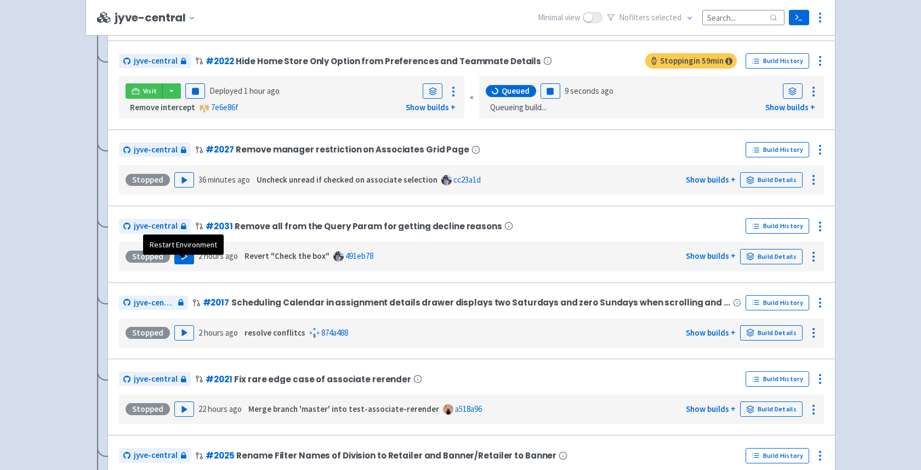 This screenshot has height=470, width=921. What do you see at coordinates (219, 61) in the screenshot?
I see `a: #2022` at bounding box center [219, 61].